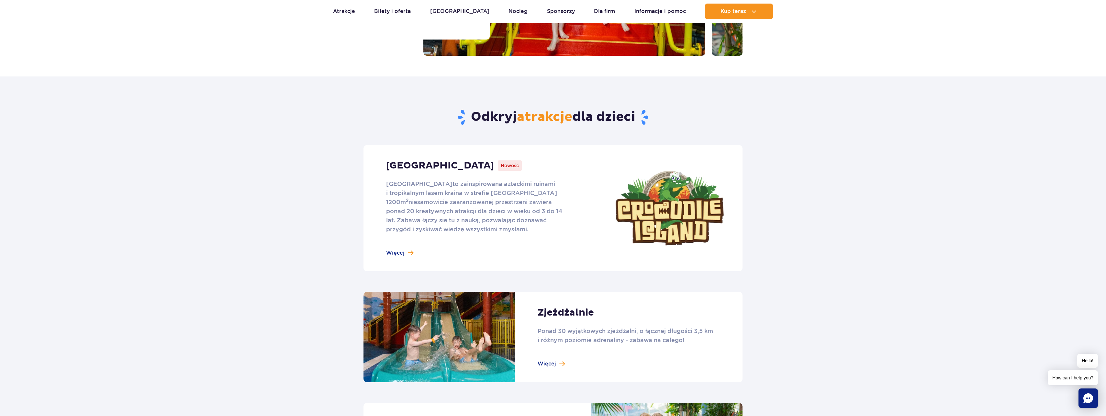 The height and width of the screenshot is (416, 1106). I want to click on a: Dla firm, so click(605, 11).